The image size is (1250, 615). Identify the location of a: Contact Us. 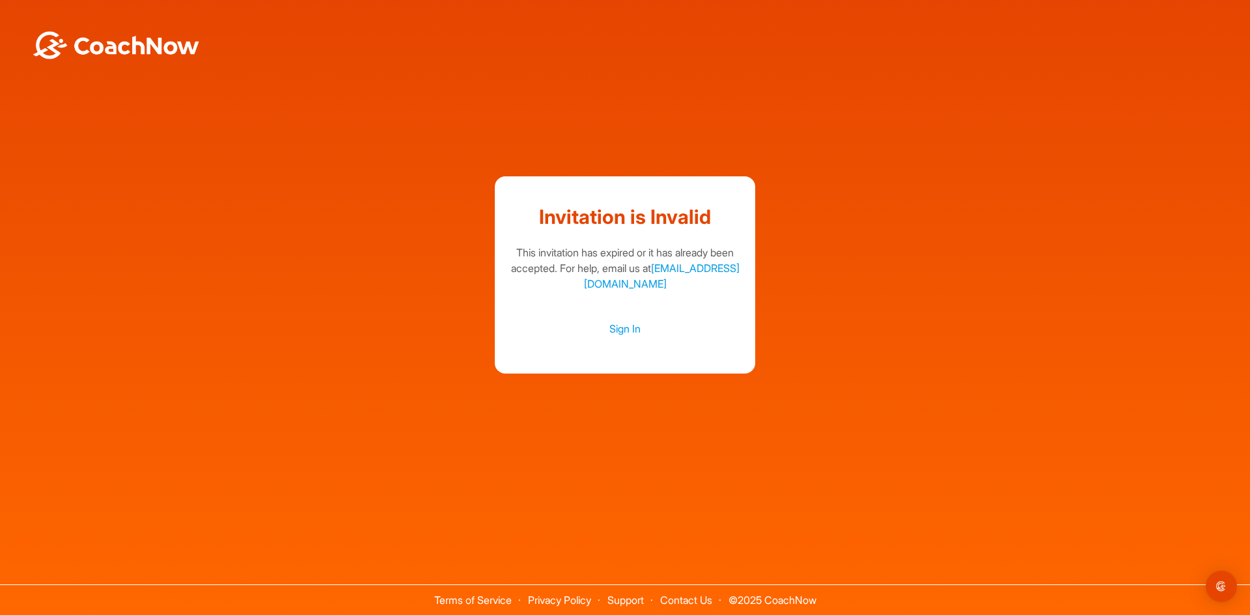
(686, 600).